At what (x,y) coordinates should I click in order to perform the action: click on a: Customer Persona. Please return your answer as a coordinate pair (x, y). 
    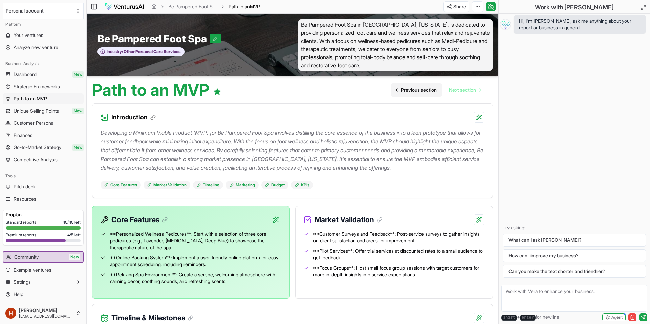
    Looking at the image, I should click on (43, 123).